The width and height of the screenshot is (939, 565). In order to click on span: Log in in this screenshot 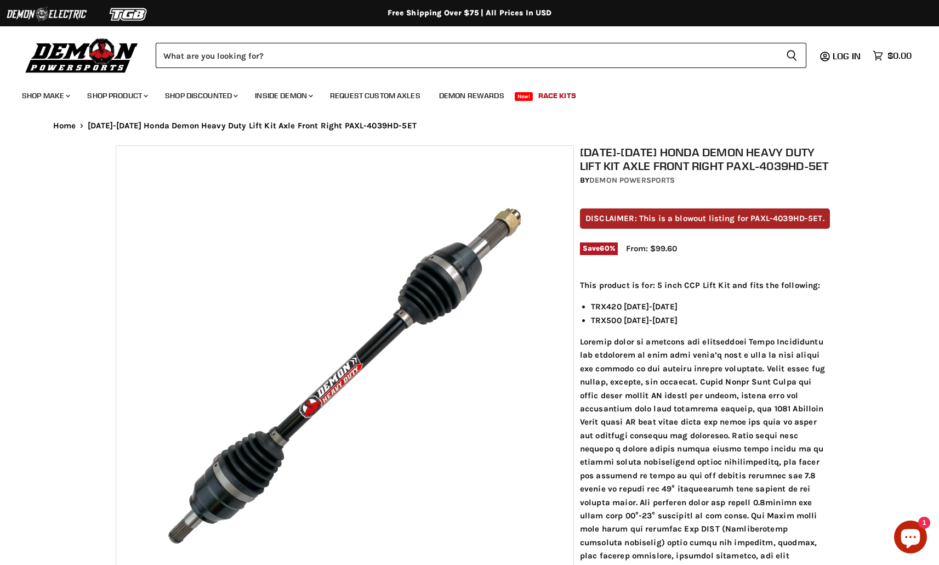, I will do `click(847, 56)`.